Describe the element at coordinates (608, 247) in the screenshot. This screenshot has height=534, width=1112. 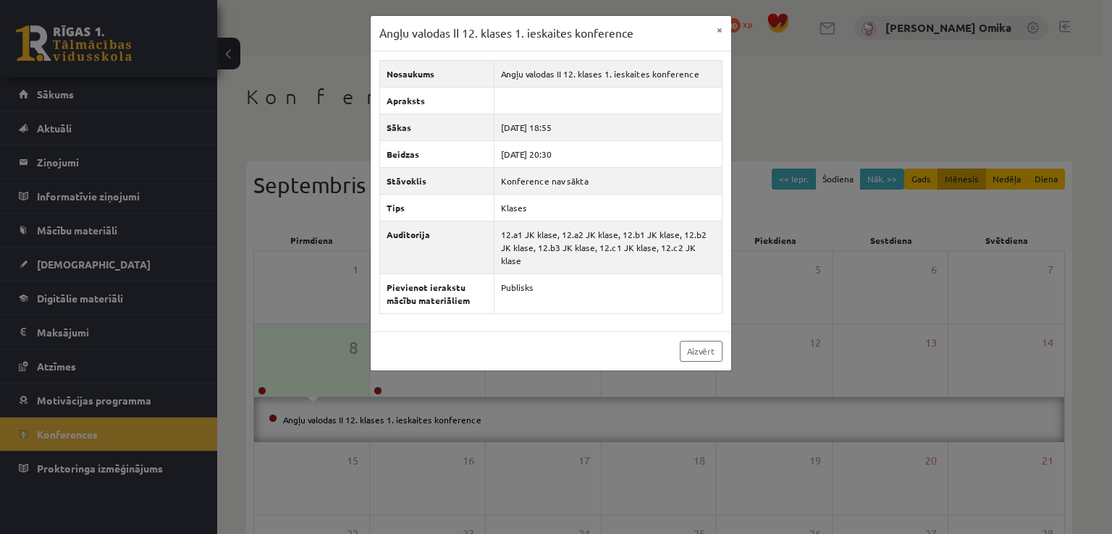
I see `td: 12.a1 JK klase, 12.a2 JK klase, 12.b1 JK klase, 12.b2 JK klase, 12.b3 JK klase, 12.c1 JK klase, 1...` at that location.